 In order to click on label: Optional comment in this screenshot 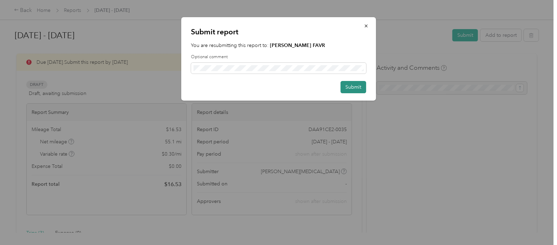, I will do `click(278, 57)`.